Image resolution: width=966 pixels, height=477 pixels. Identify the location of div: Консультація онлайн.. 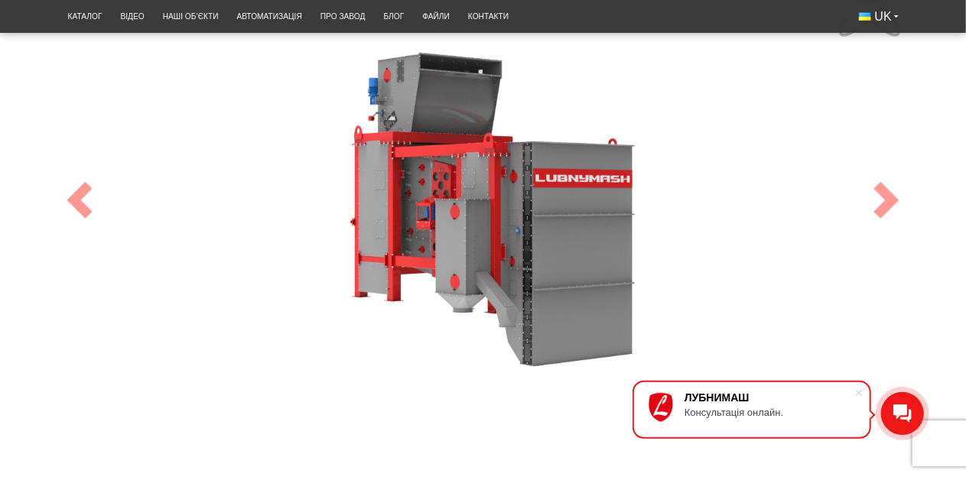
(770, 412).